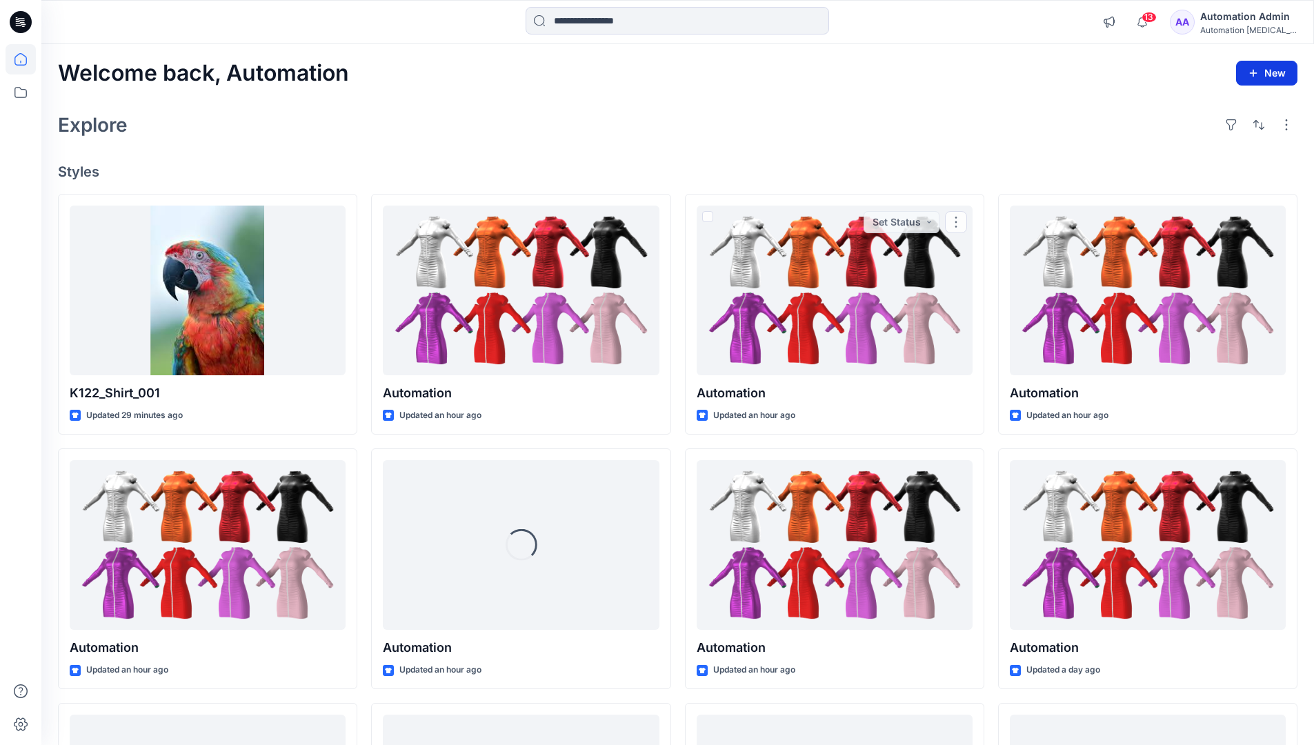 This screenshot has height=745, width=1314. Describe the element at coordinates (92, 125) in the screenshot. I see `h2: Explore` at that location.